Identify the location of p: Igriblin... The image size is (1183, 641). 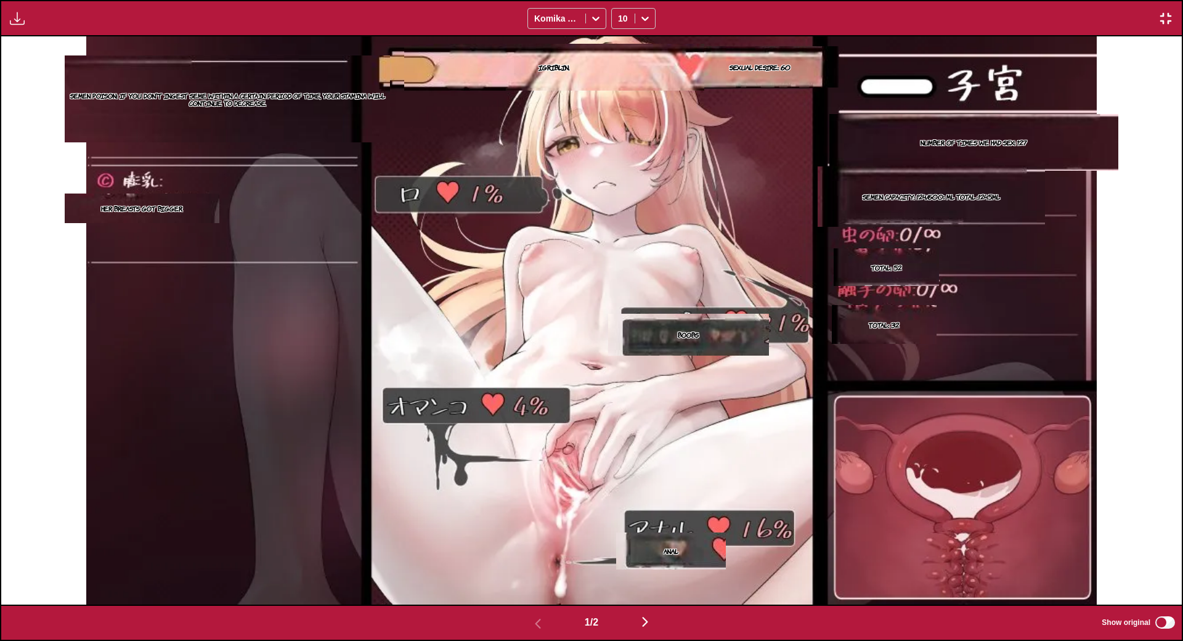
(554, 67).